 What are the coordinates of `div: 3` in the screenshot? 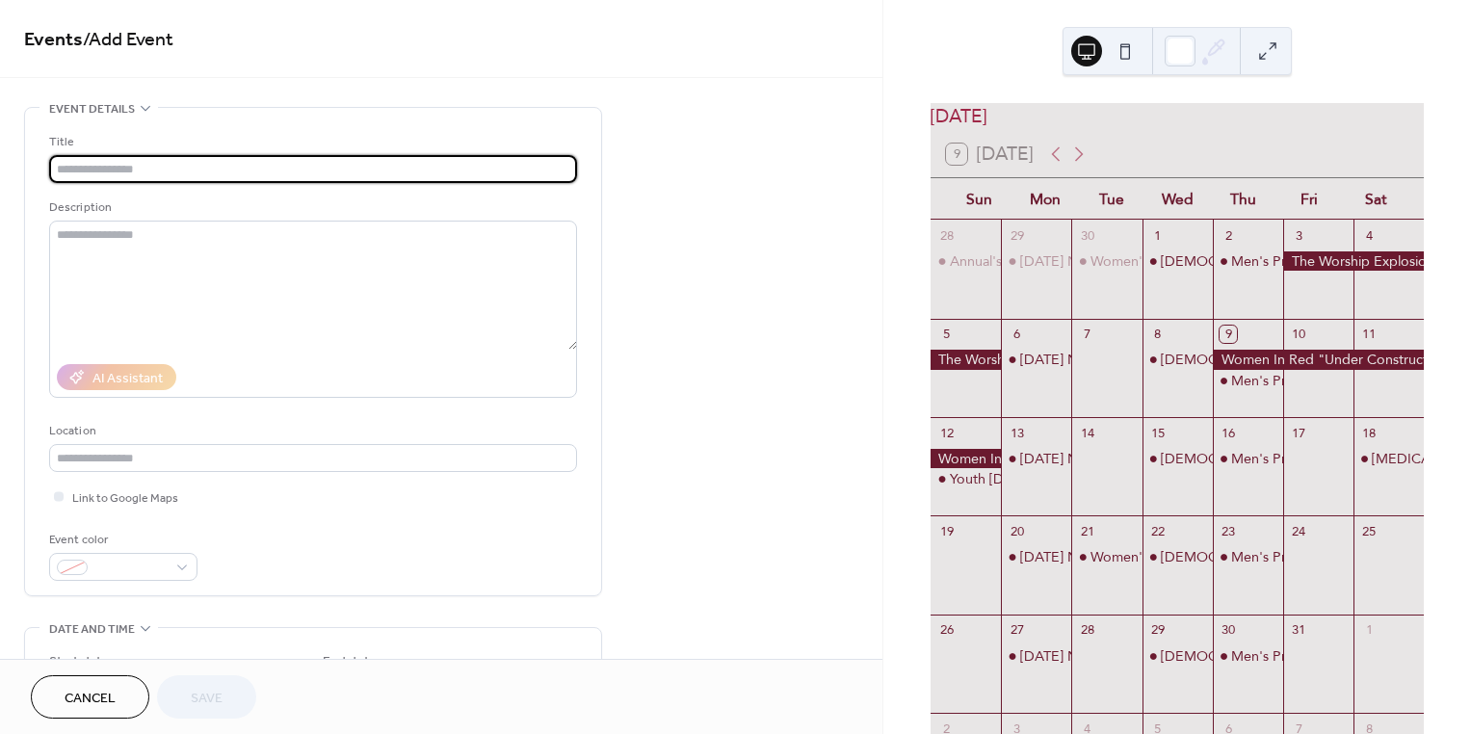 It's located at (1299, 235).